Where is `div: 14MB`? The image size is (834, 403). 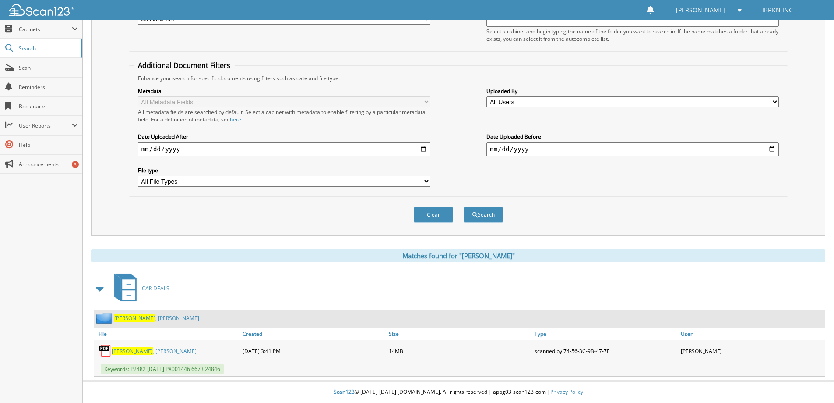 div: 14MB is located at coordinates (460, 350).